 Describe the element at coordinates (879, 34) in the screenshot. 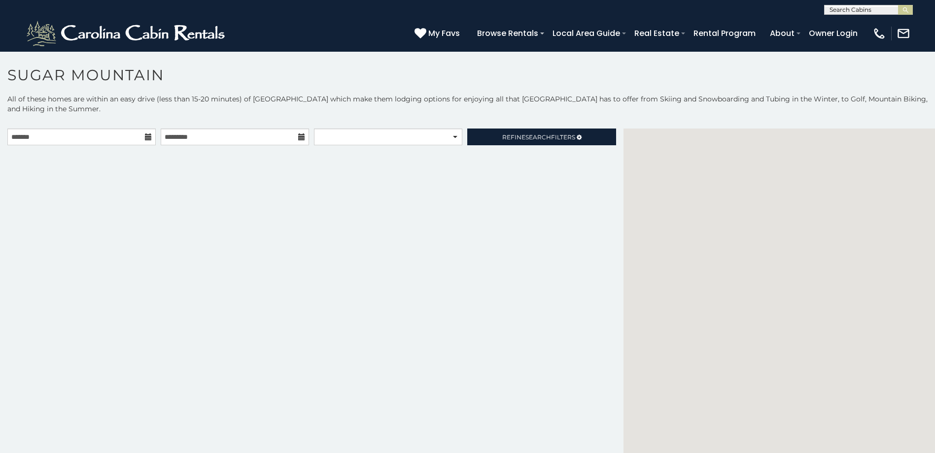

I see `img: phone-regular-white.png` at that location.